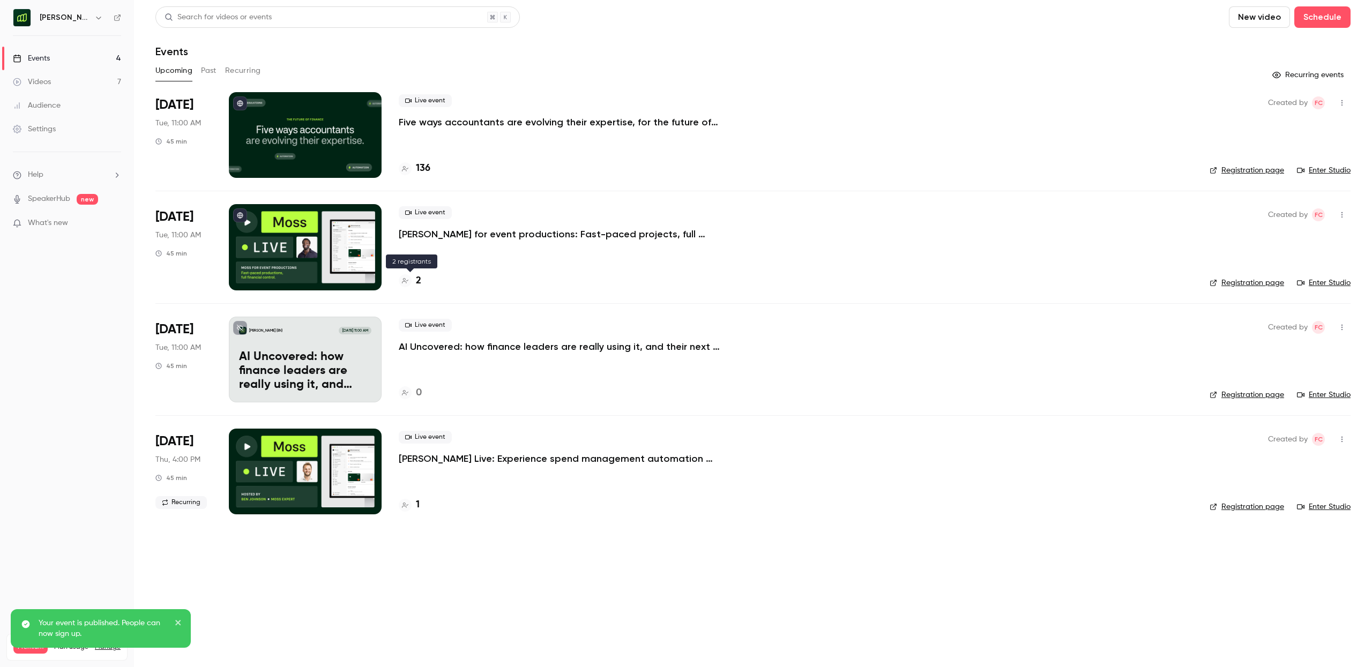 This screenshot has height=667, width=1372. I want to click on a: AI Uncovered: how finance leaders are really using it, and their next big bets, so click(560, 347).